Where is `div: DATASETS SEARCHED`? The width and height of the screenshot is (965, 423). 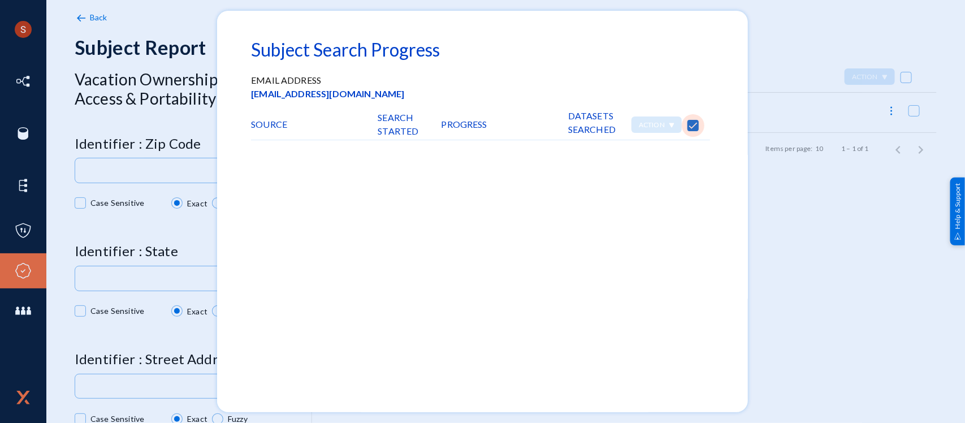
div: DATASETS SEARCHED is located at coordinates (599, 124).